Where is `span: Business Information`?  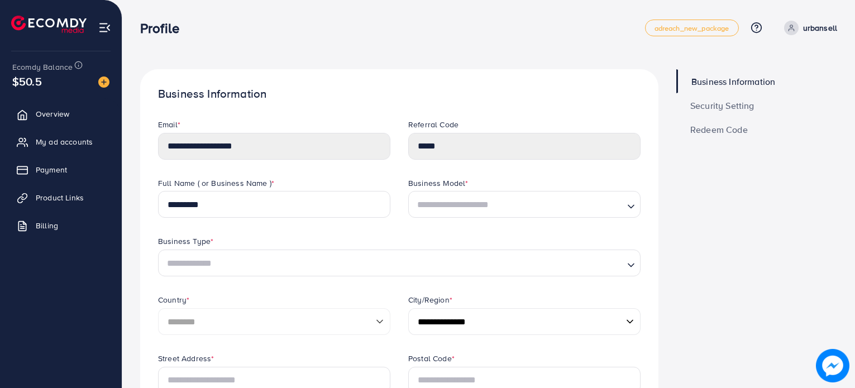 span: Business Information is located at coordinates (733, 81).